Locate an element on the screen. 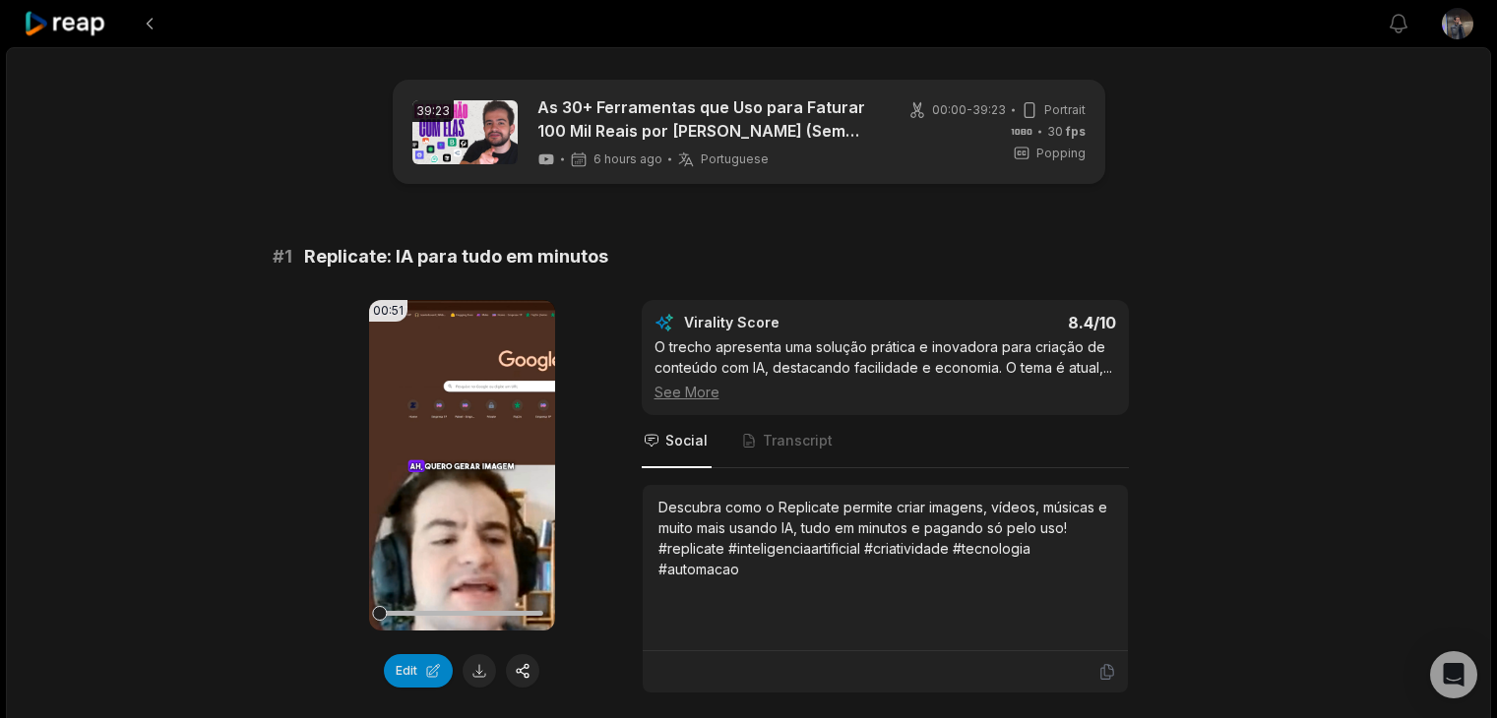  nav: Tabs is located at coordinates (885, 442).